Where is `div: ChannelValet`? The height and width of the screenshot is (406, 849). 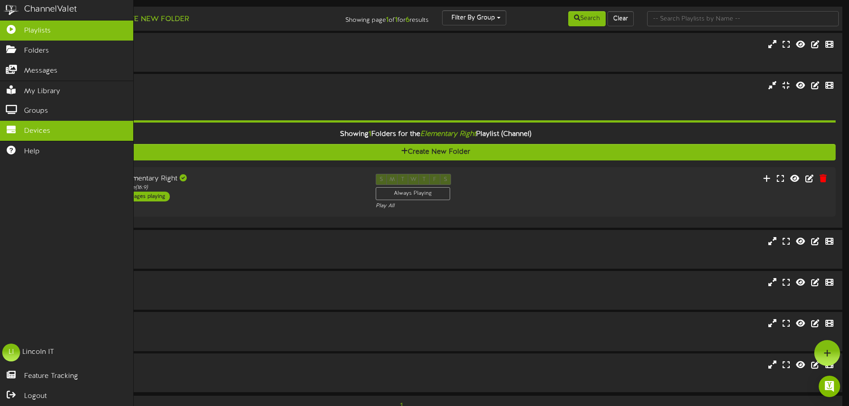 div: ChannelValet is located at coordinates (50, 9).